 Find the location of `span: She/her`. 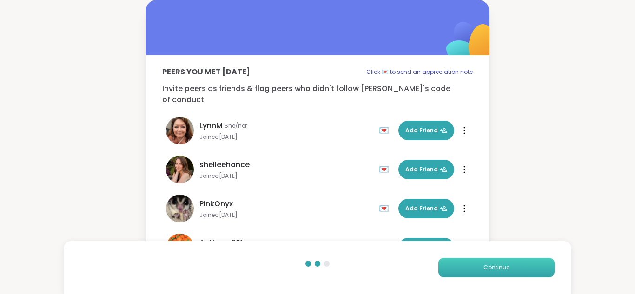

span: She/her is located at coordinates (236, 126).